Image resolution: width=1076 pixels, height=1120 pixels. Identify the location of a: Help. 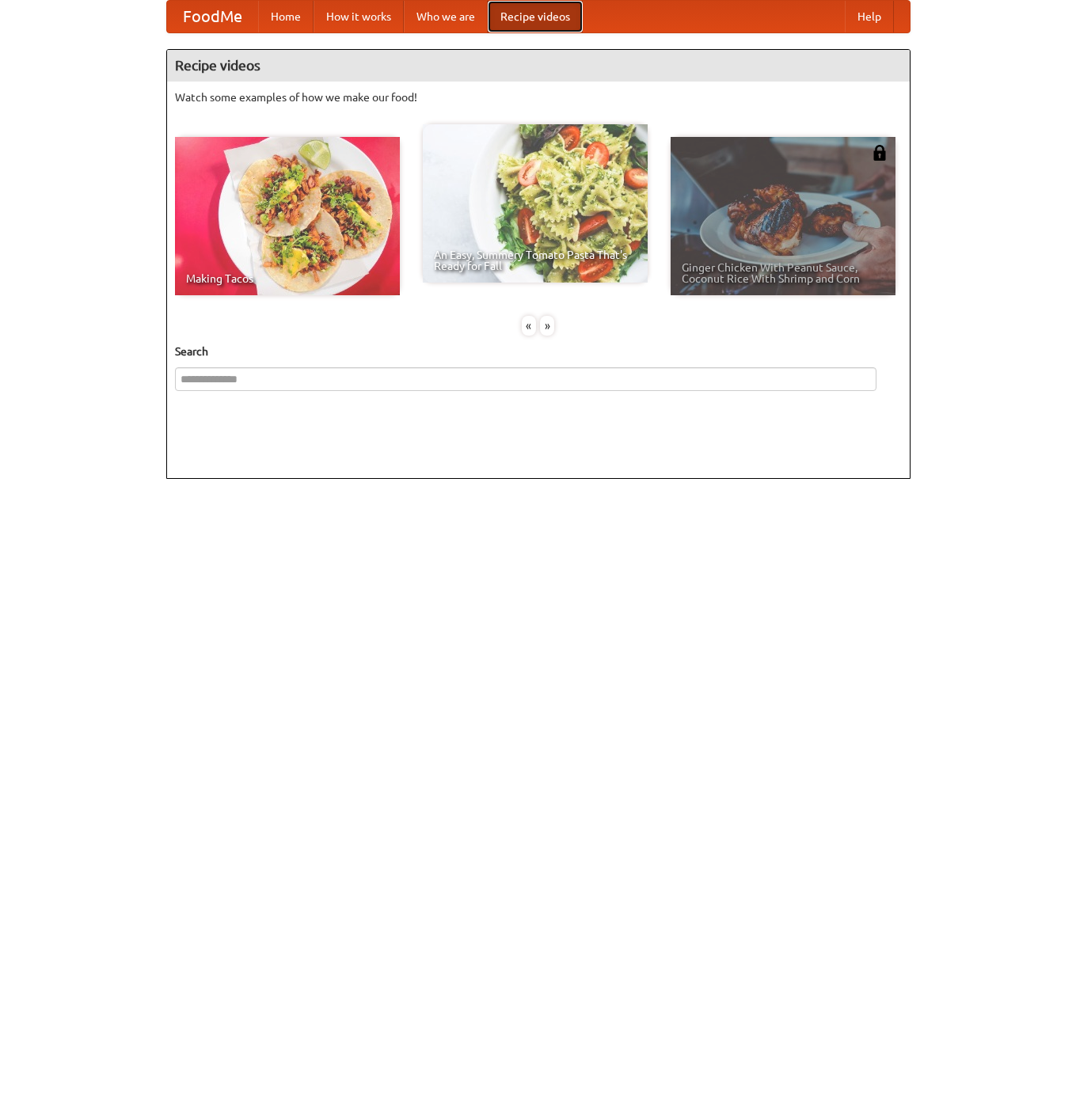
(869, 17).